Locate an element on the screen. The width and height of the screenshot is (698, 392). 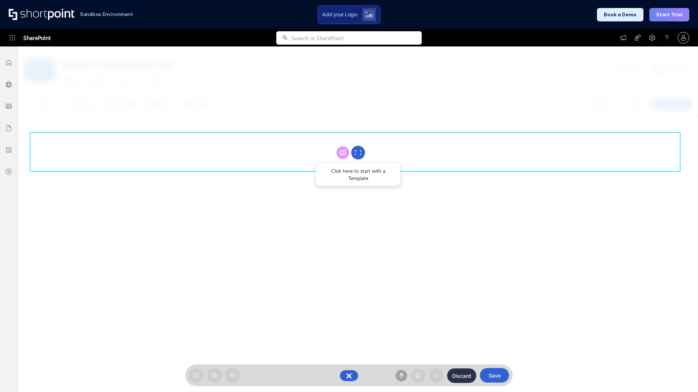
img: Upload logo is located at coordinates (369, 15).